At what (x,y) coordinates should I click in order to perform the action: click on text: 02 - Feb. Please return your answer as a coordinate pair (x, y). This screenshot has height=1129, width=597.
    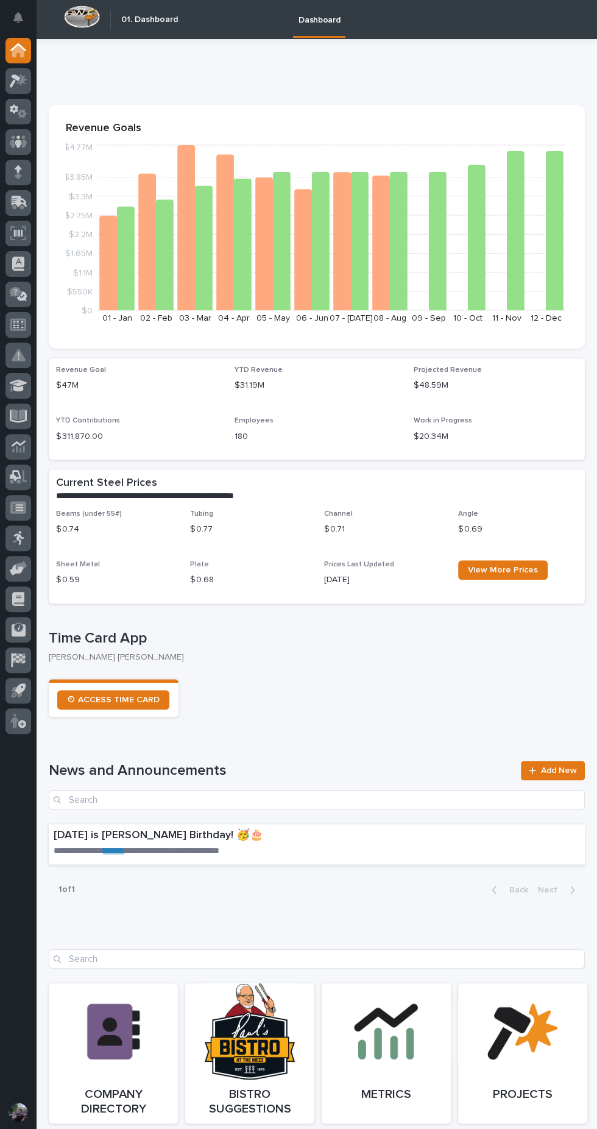
    Looking at the image, I should click on (156, 318).